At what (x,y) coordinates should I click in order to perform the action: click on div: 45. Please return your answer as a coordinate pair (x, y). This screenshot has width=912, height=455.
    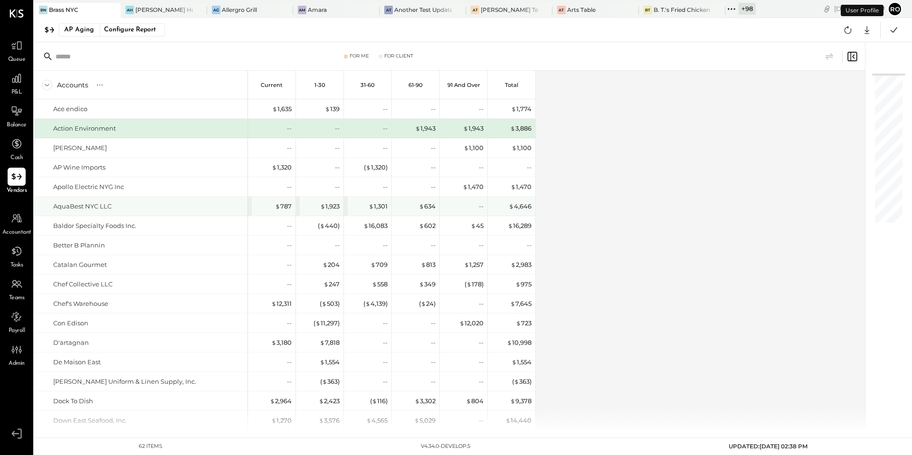
    Looking at the image, I should click on (477, 226).